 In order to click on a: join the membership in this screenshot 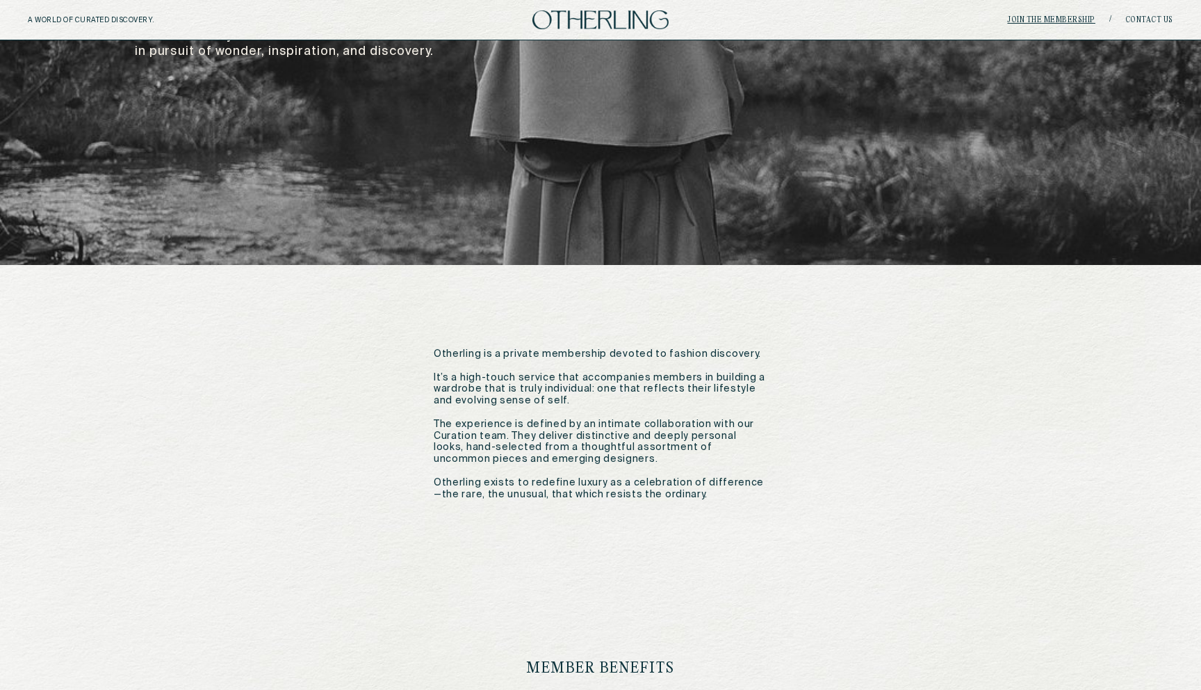, I will do `click(1051, 20)`.